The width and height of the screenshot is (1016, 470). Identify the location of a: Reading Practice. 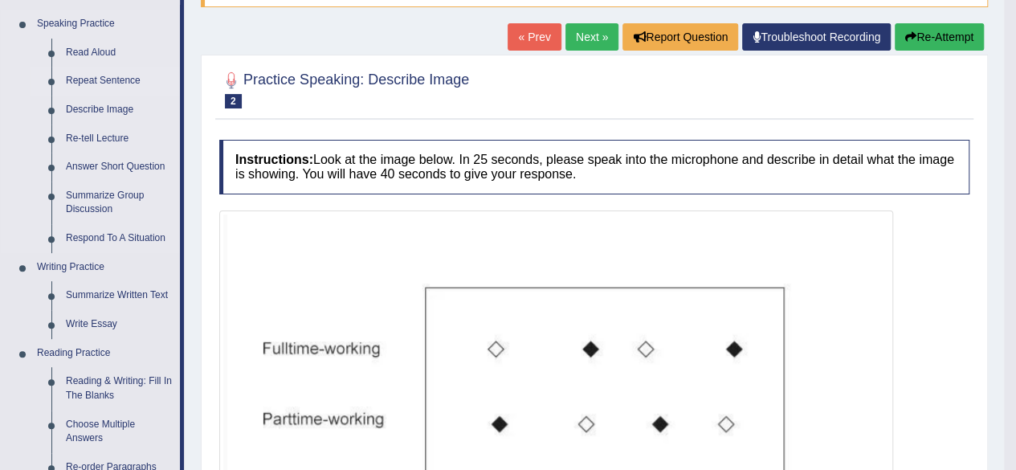
(104, 354).